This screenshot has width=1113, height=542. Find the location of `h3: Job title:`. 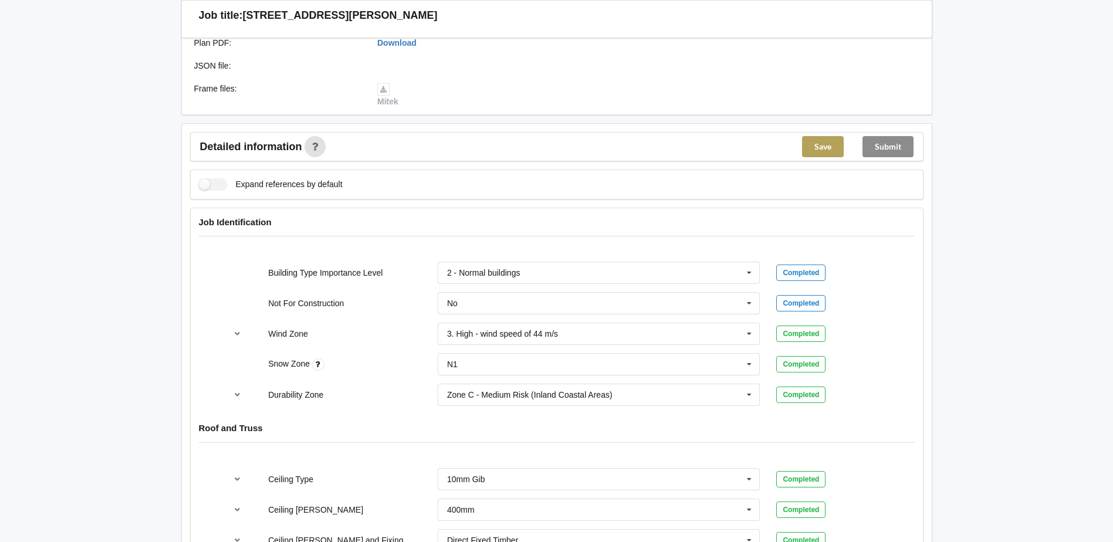

h3: Job title: is located at coordinates (221, 15).